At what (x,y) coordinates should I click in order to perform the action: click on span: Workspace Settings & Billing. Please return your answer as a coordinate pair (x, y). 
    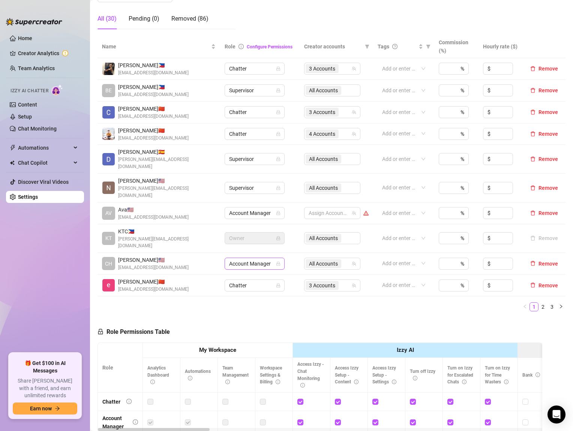
    Looking at the image, I should click on (271, 375).